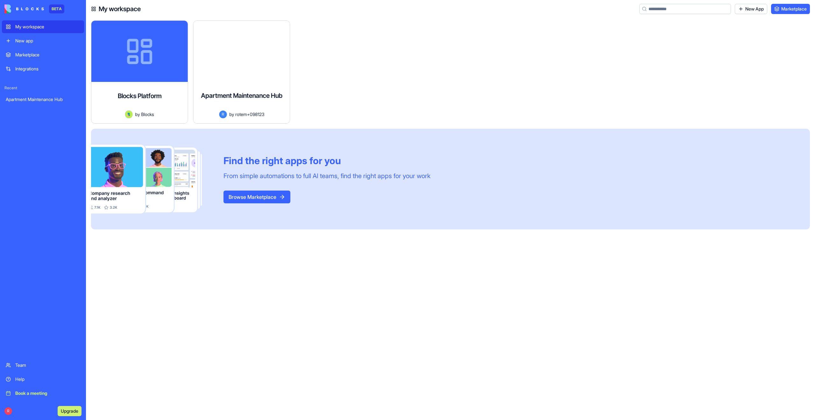 This screenshot has width=815, height=420. I want to click on a: My workspace, so click(43, 27).